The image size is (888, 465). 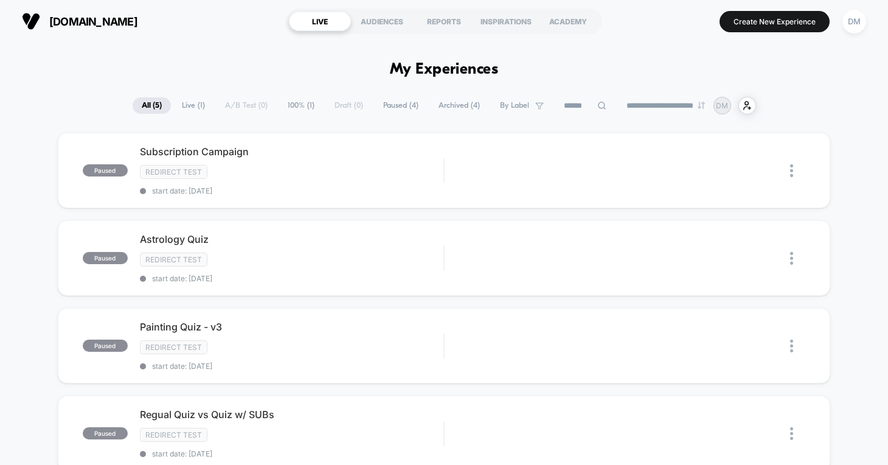 I want to click on span: Regual Quiz vs Quiz w/ SUBs, so click(x=291, y=414).